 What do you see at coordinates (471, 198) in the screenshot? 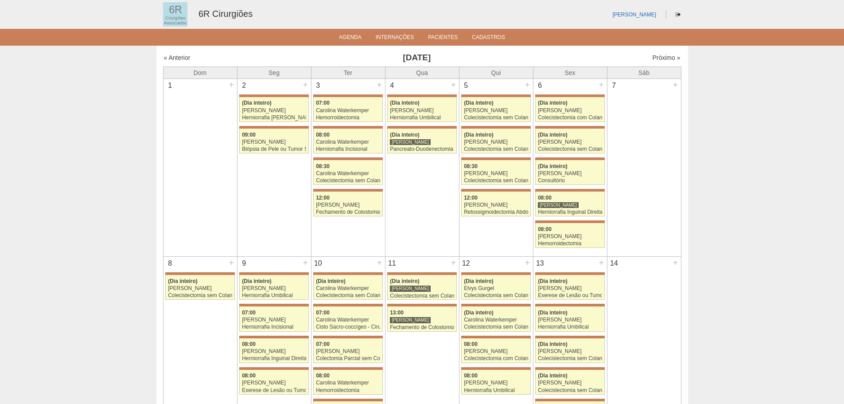
I see `span: 12:00` at bounding box center [471, 198].